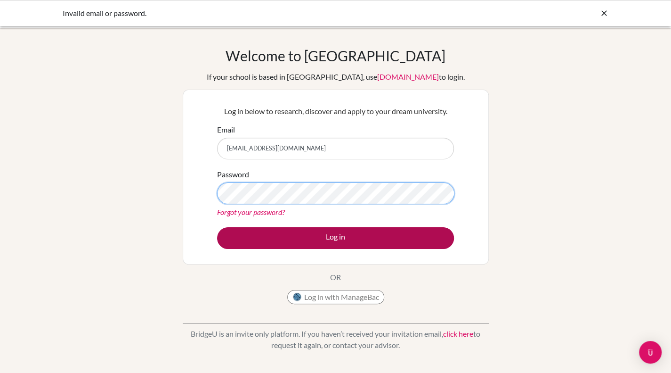 The width and height of the screenshot is (671, 373). Describe the element at coordinates (335, 277) in the screenshot. I see `p: OR` at that location.